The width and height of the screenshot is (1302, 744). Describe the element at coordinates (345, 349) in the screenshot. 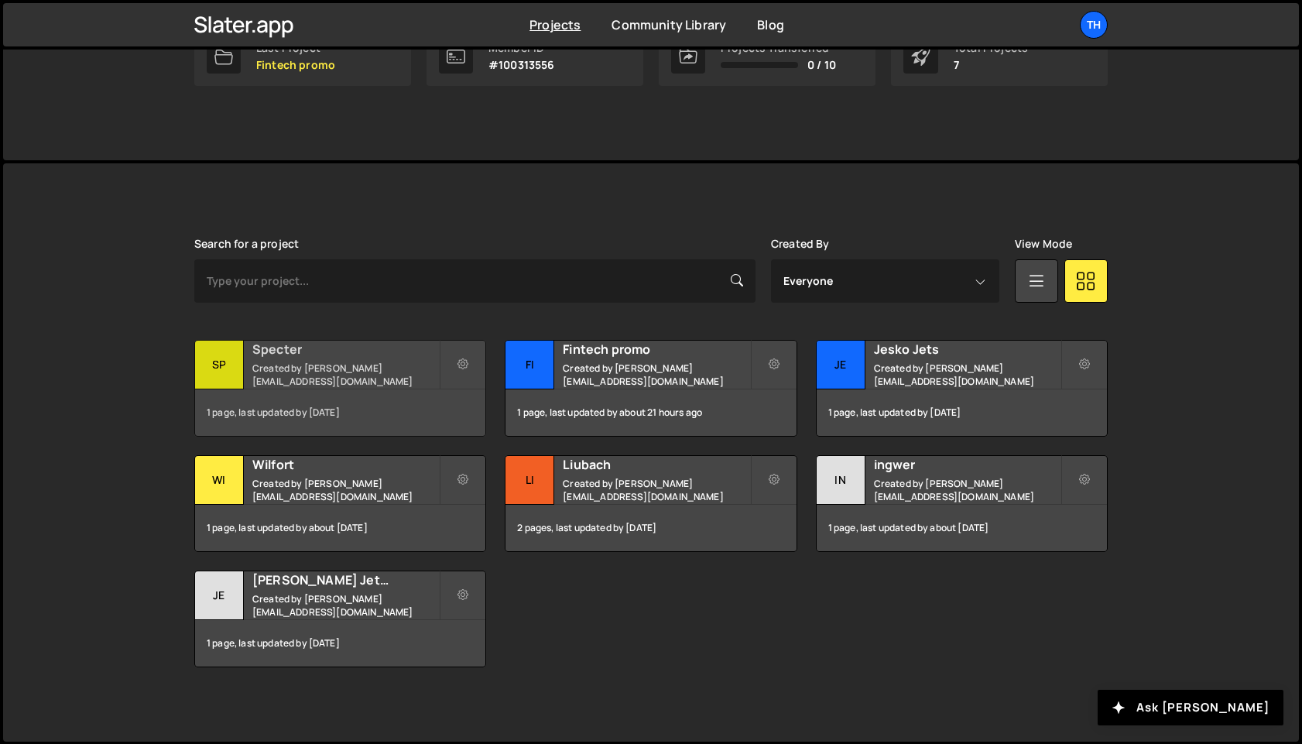

I see `h2: Specter` at that location.